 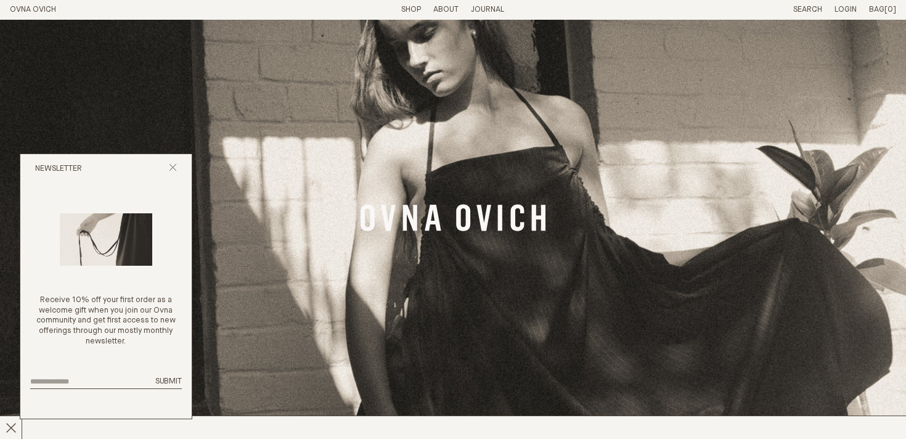 What do you see at coordinates (488, 9) in the screenshot?
I see `a: Journal` at bounding box center [488, 9].